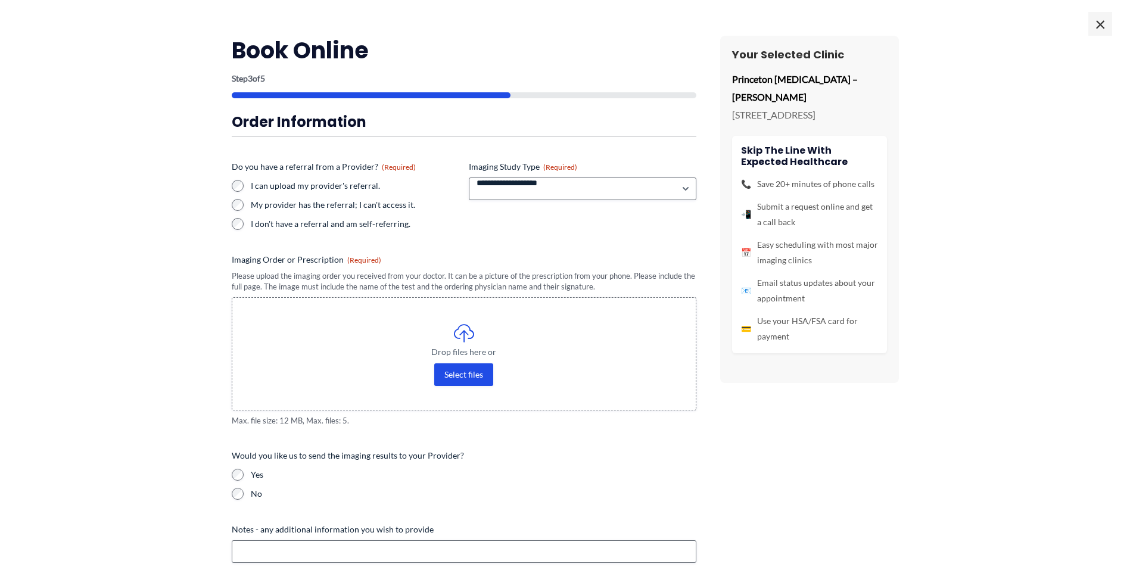 Image resolution: width=1130 pixels, height=573 pixels. Describe the element at coordinates (464, 122) in the screenshot. I see `h3: Order Information` at that location.